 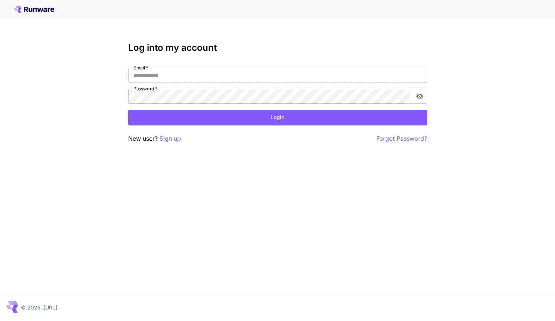 I want to click on button: Login, so click(x=278, y=117).